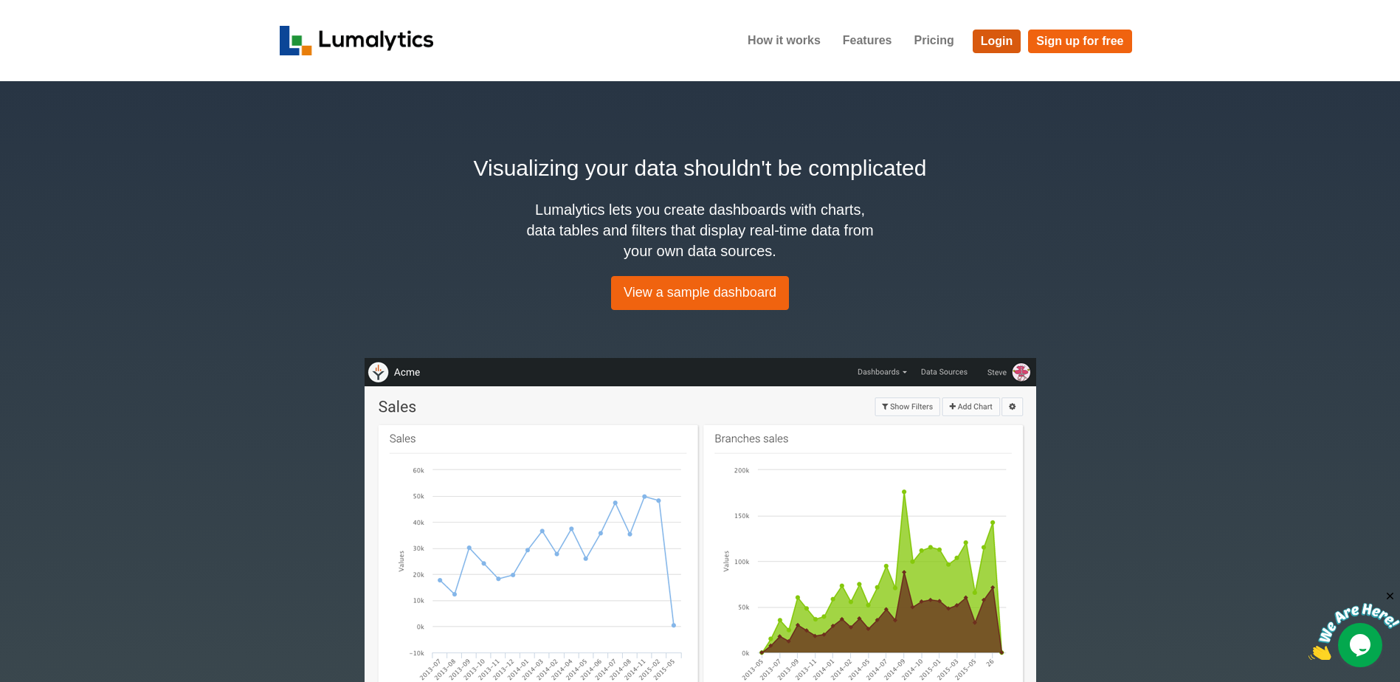  Describe the element at coordinates (700, 167) in the screenshot. I see `h2: Visualizing your data shouldn't be complicated` at that location.